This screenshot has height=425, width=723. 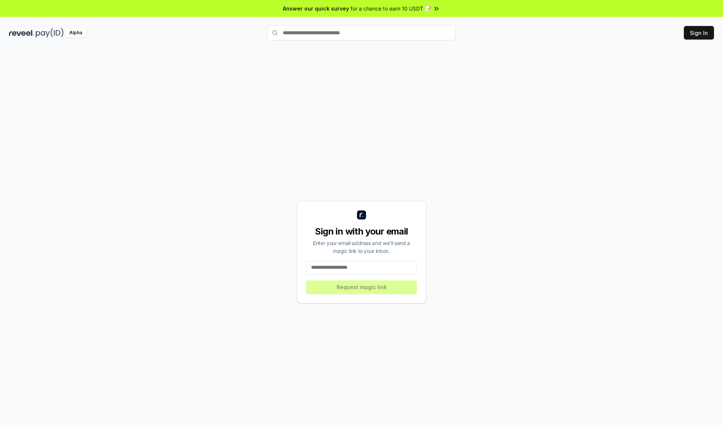 I want to click on div: Sign in with your email, so click(x=362, y=232).